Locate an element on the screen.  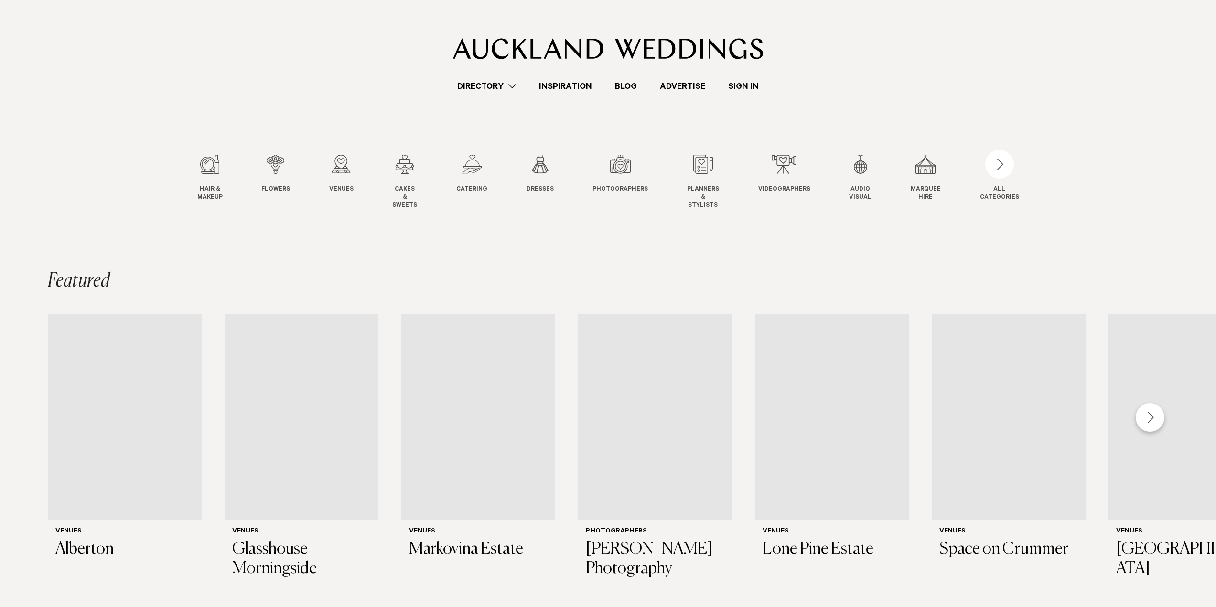
swiper-slide: 8 / 12 is located at coordinates (712, 182).